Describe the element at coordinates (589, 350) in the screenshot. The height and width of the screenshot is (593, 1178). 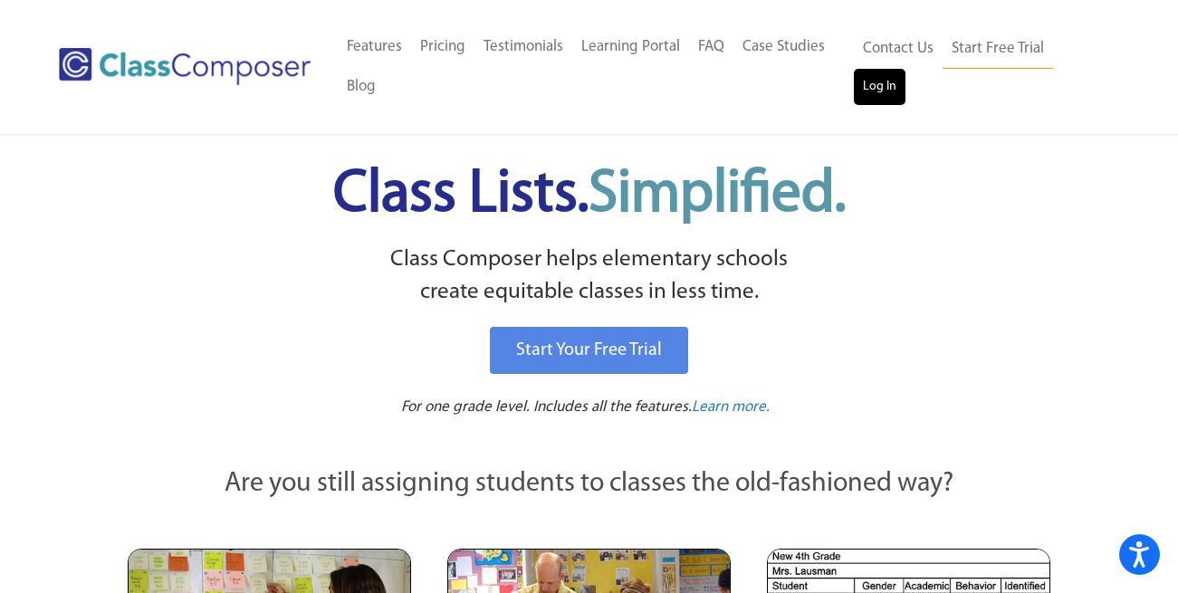
I see `a: Start Your Free Trial` at that location.